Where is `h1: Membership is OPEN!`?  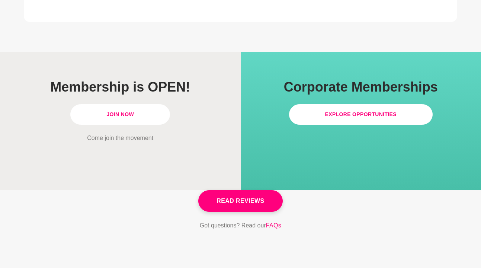
h1: Membership is OPEN! is located at coordinates (120, 87).